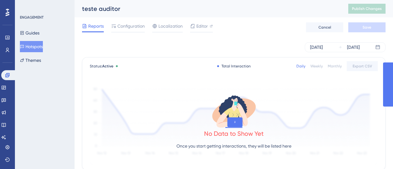  I want to click on span: Status:, so click(101, 66).